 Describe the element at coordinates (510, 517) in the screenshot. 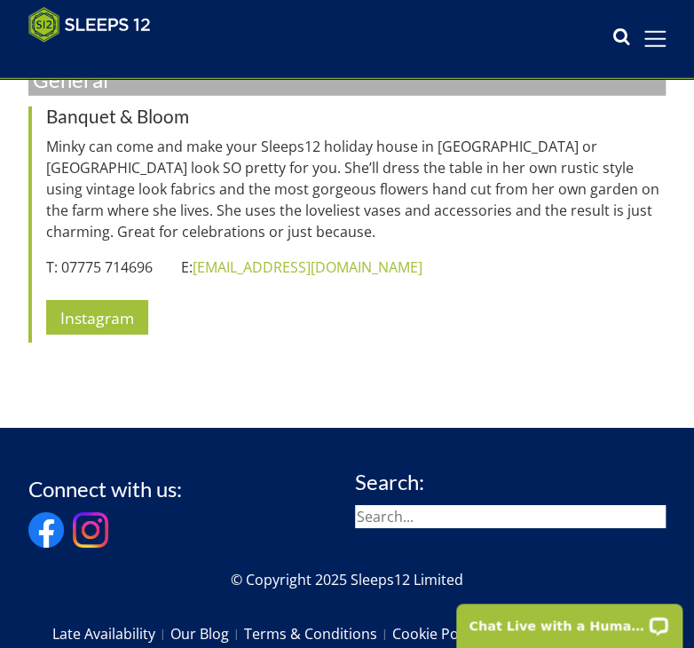

I see `input: Search...` at that location.